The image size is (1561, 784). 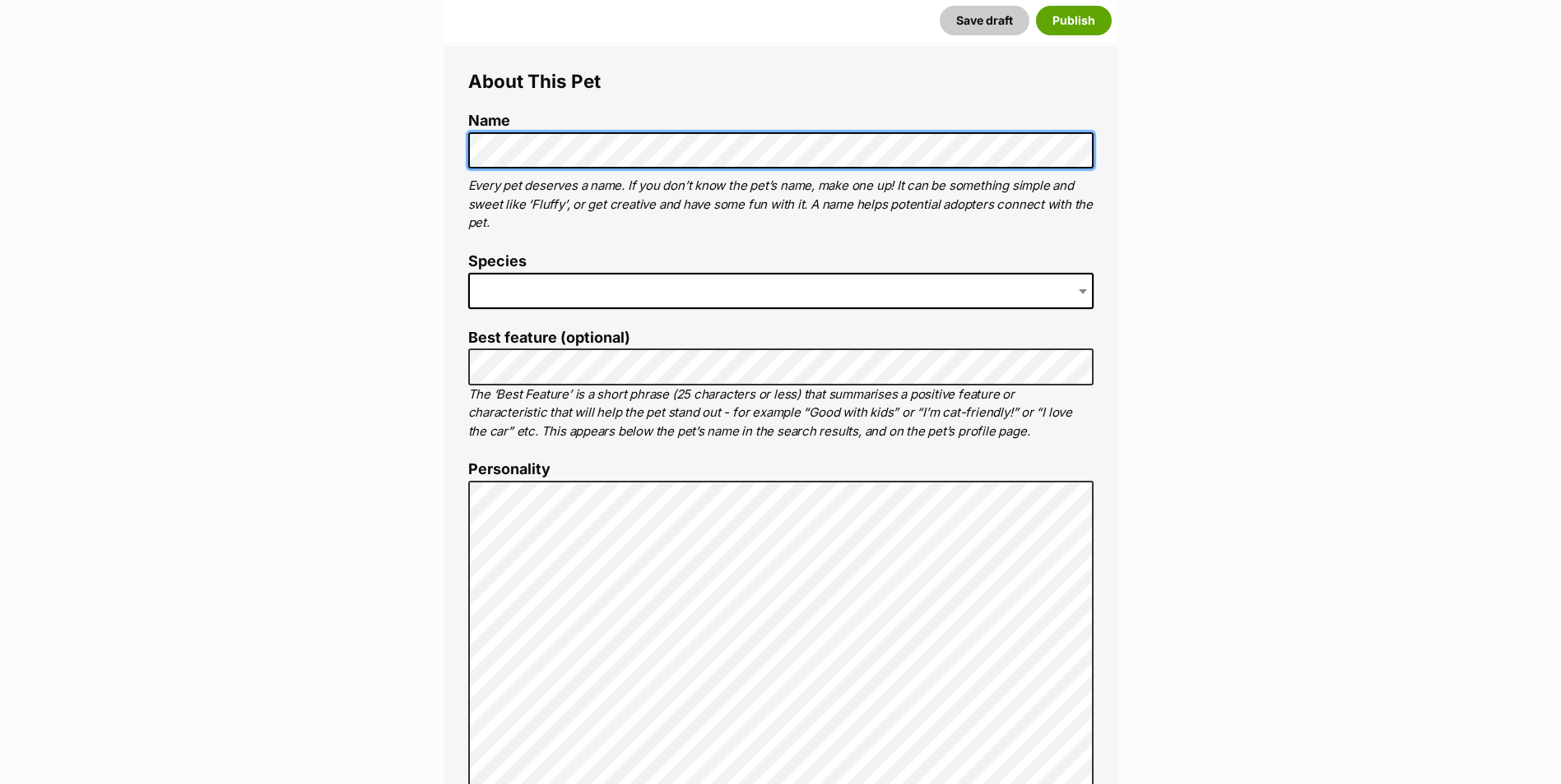 I want to click on button: Publish, so click(x=1074, y=21).